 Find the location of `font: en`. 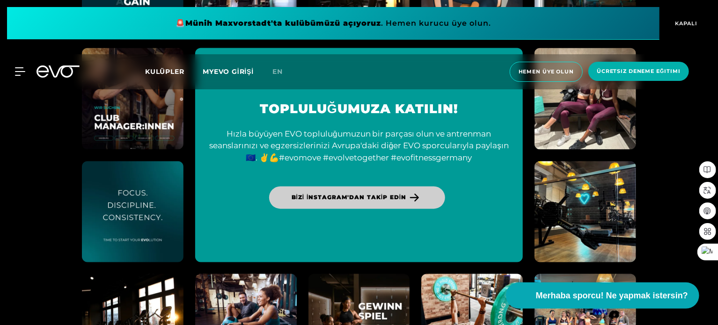

font: en is located at coordinates (278, 72).